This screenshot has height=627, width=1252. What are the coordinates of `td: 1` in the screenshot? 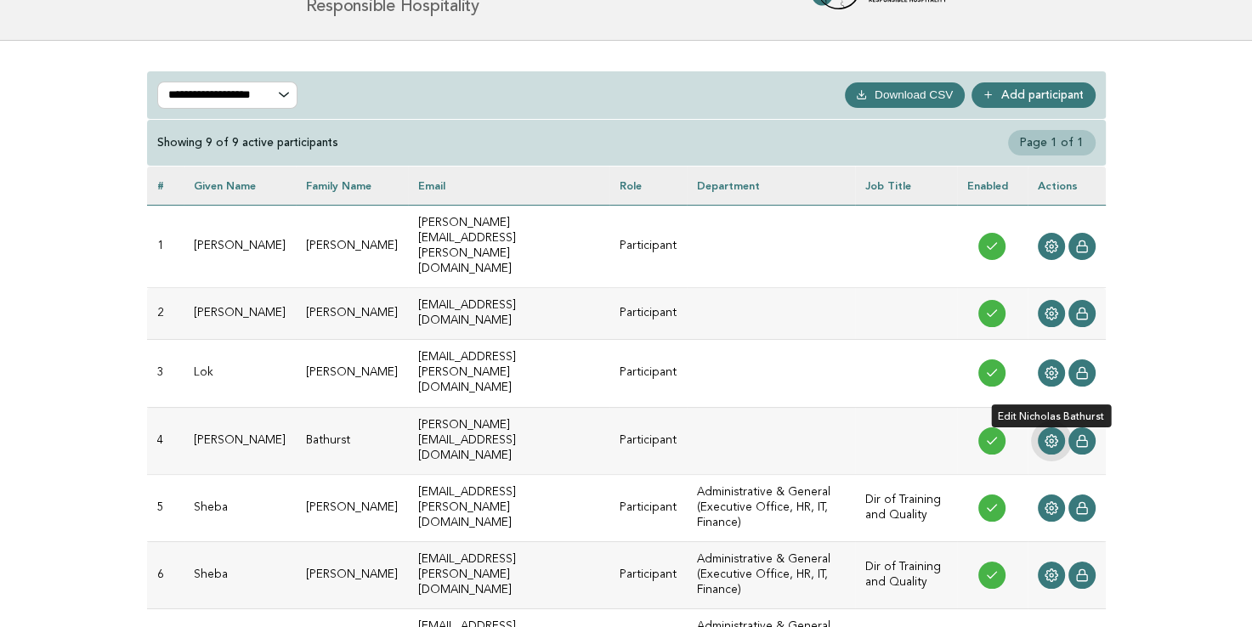 It's located at (165, 246).